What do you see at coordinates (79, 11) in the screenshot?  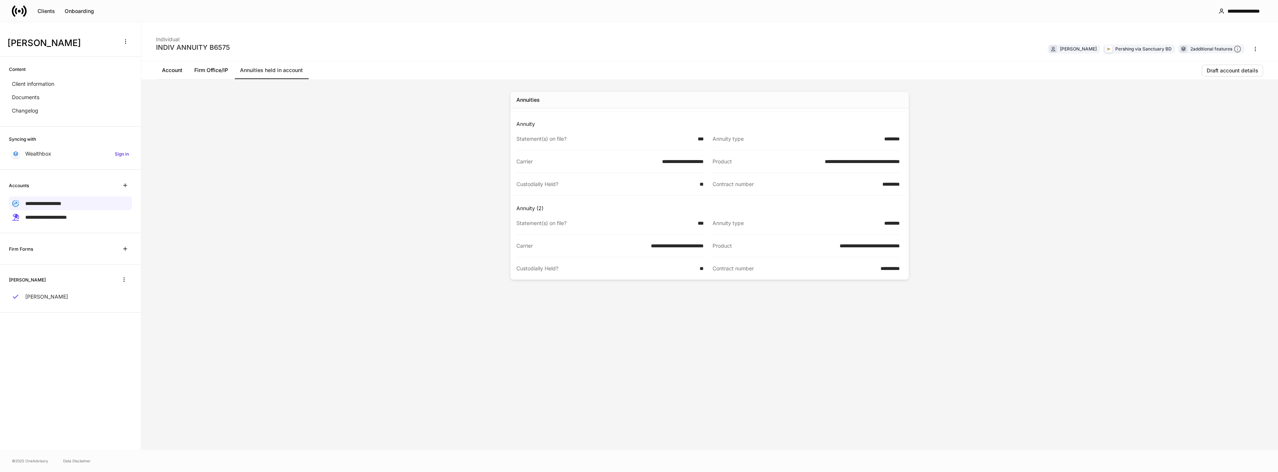 I see `div: Onboarding` at bounding box center [79, 11].